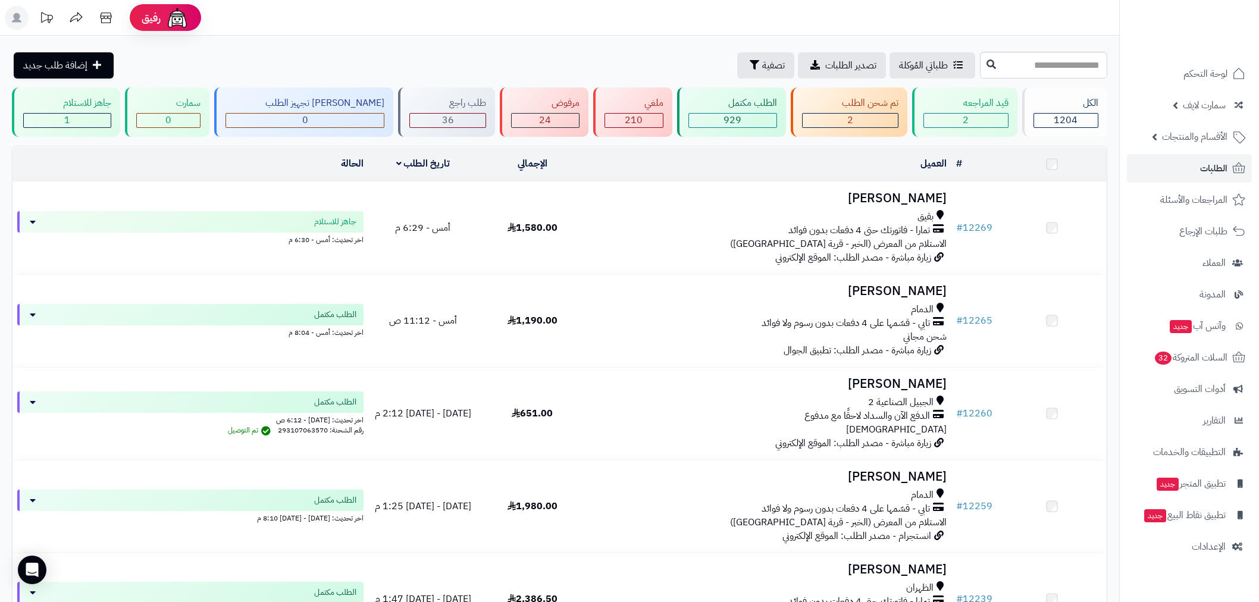 The height and width of the screenshot is (602, 1259). Describe the element at coordinates (924, 65) in the screenshot. I see `span: طلباتي المُوكلة` at that location.